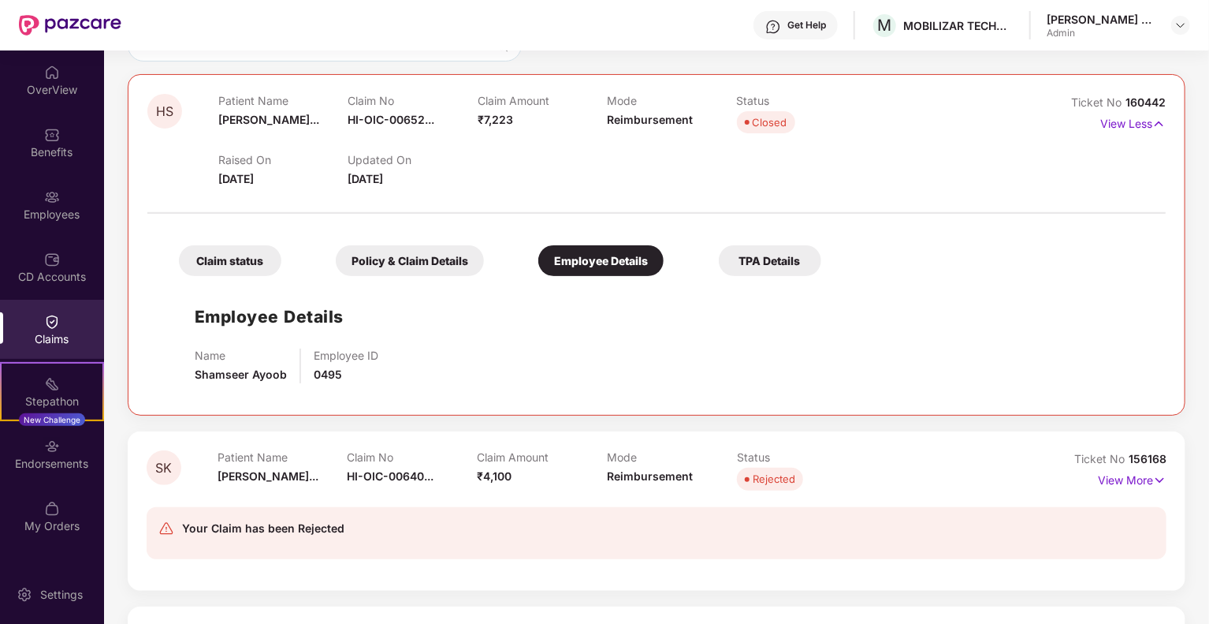 This screenshot has width=1209, height=624. I want to click on img: svg+xml;base64,PHN2ZyBpZD0iSGVscC0zMngzMiIgeG1sbnM9Imh0dHA6Ly93d3cudzMub3JnLzIwMDAvc3ZnIiB3aWR0aD..., so click(773, 27).